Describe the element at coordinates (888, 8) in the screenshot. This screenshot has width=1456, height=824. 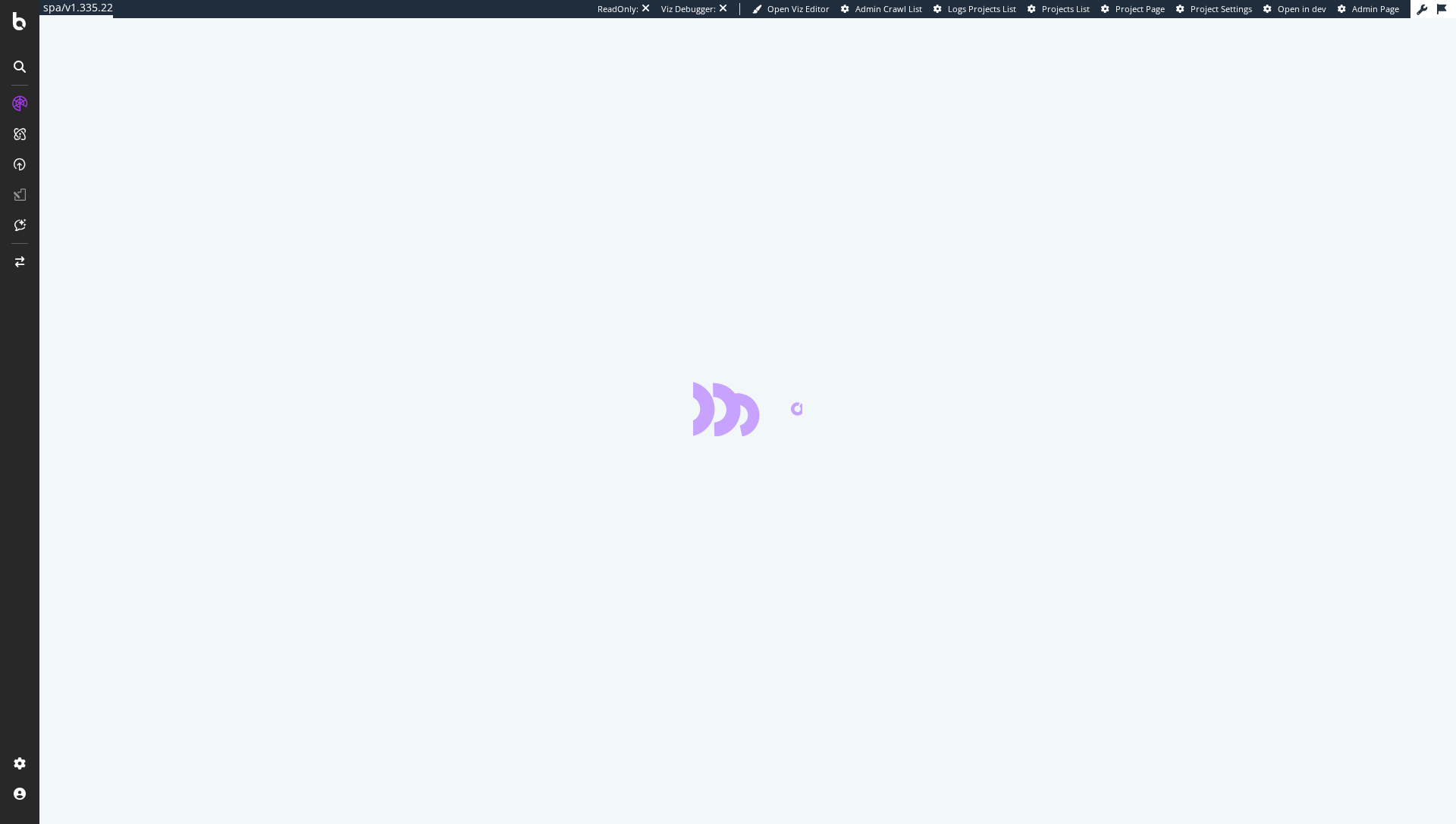
I see `span: Admin Crawl List` at that location.